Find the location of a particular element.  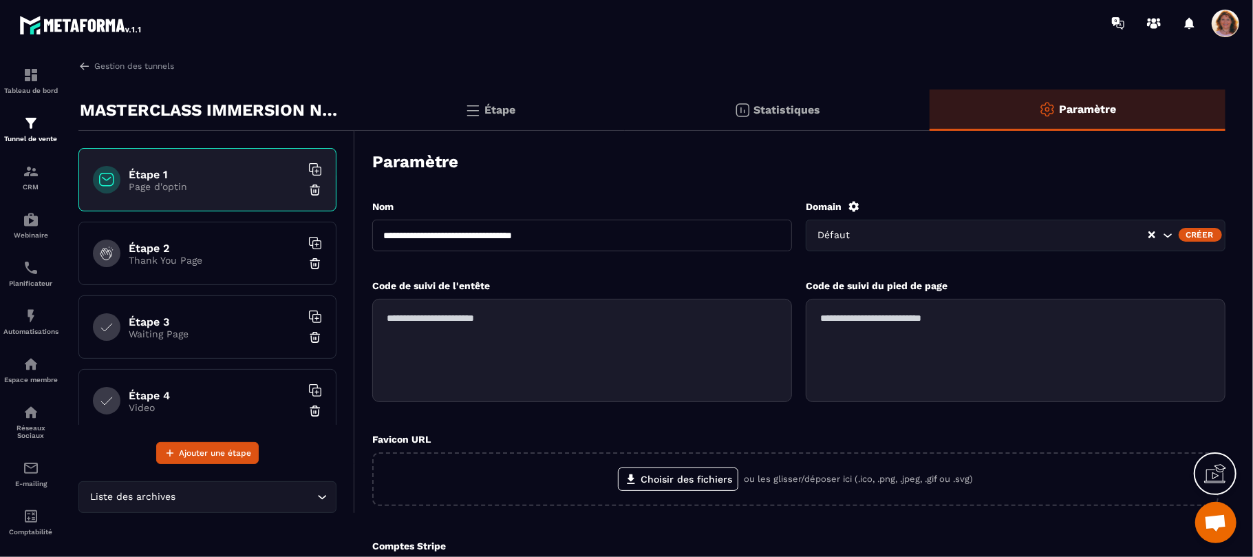

label: Choisir des fichiers is located at coordinates (678, 479).